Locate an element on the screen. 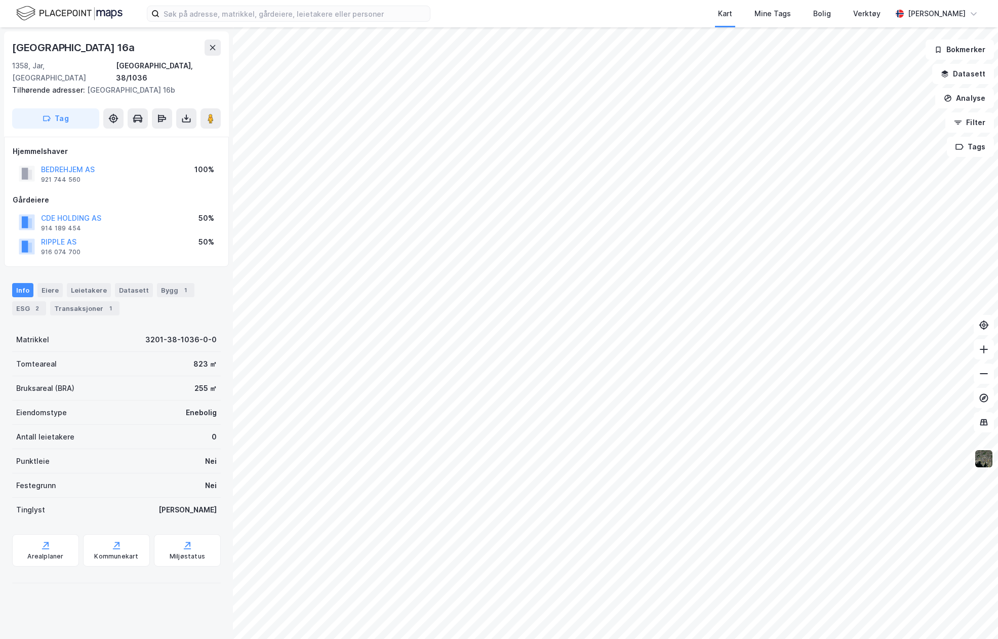 The height and width of the screenshot is (639, 998). div: Arealplaner is located at coordinates (45, 557).